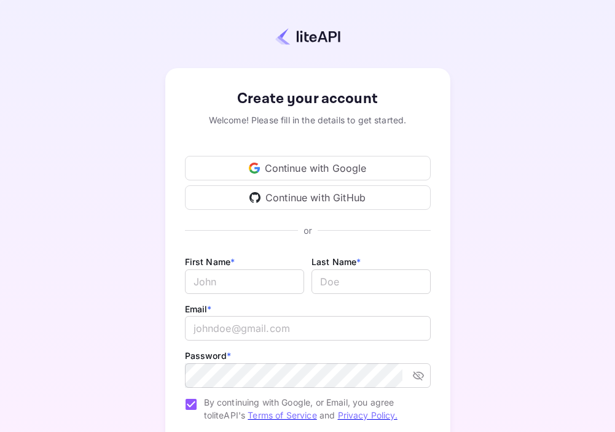  What do you see at coordinates (308, 36) in the screenshot?
I see `img: liteapi` at bounding box center [308, 36].